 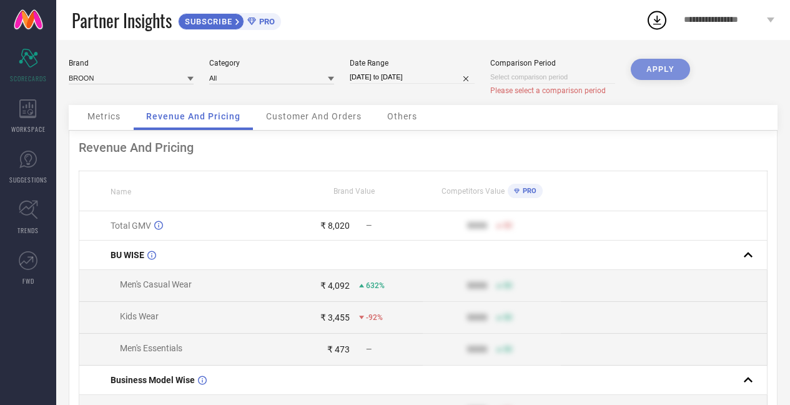 I want to click on div: Date Range, so click(x=412, y=63).